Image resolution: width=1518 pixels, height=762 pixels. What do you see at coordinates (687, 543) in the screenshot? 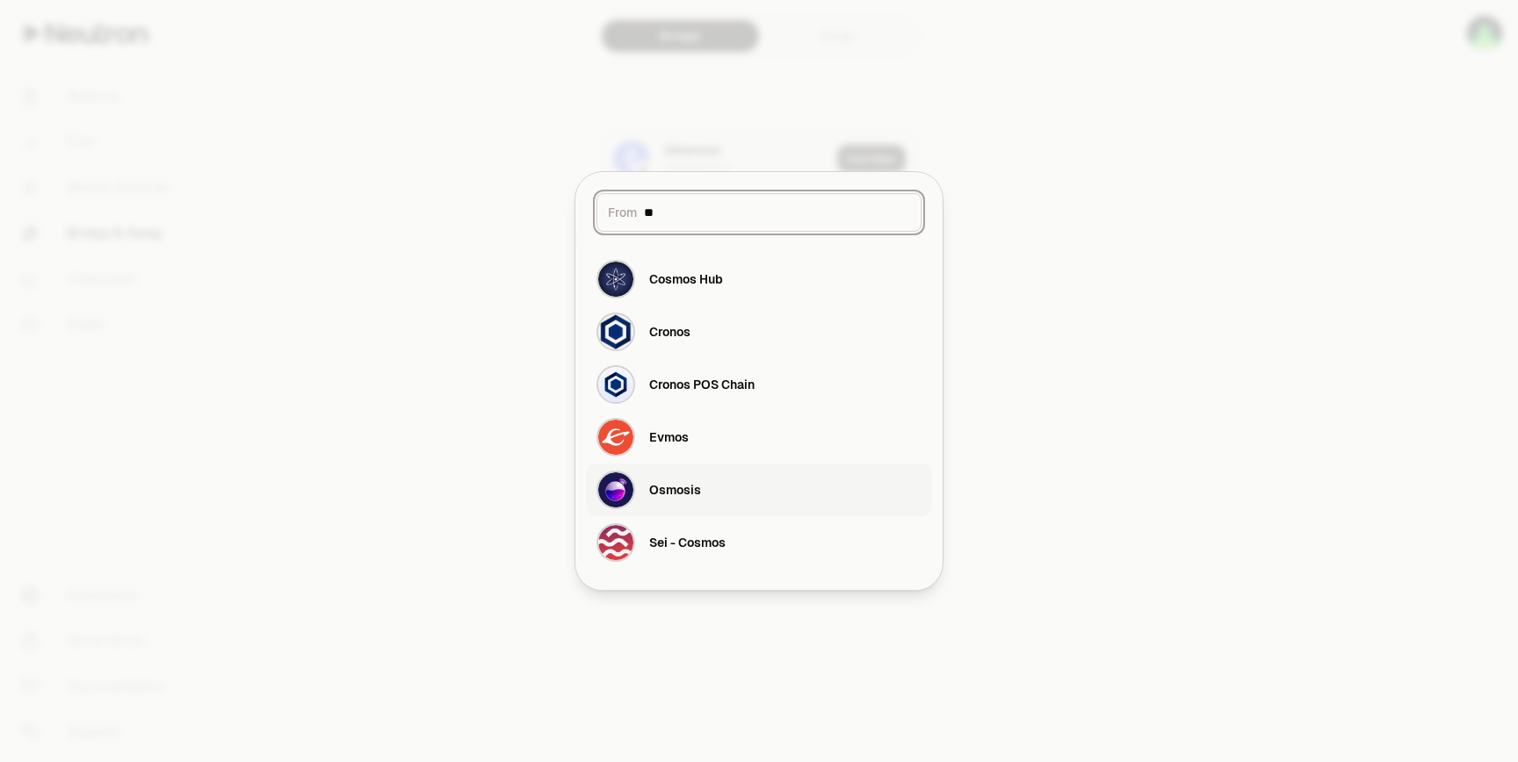
I see `div: Sei - Cosmos` at bounding box center [687, 543].